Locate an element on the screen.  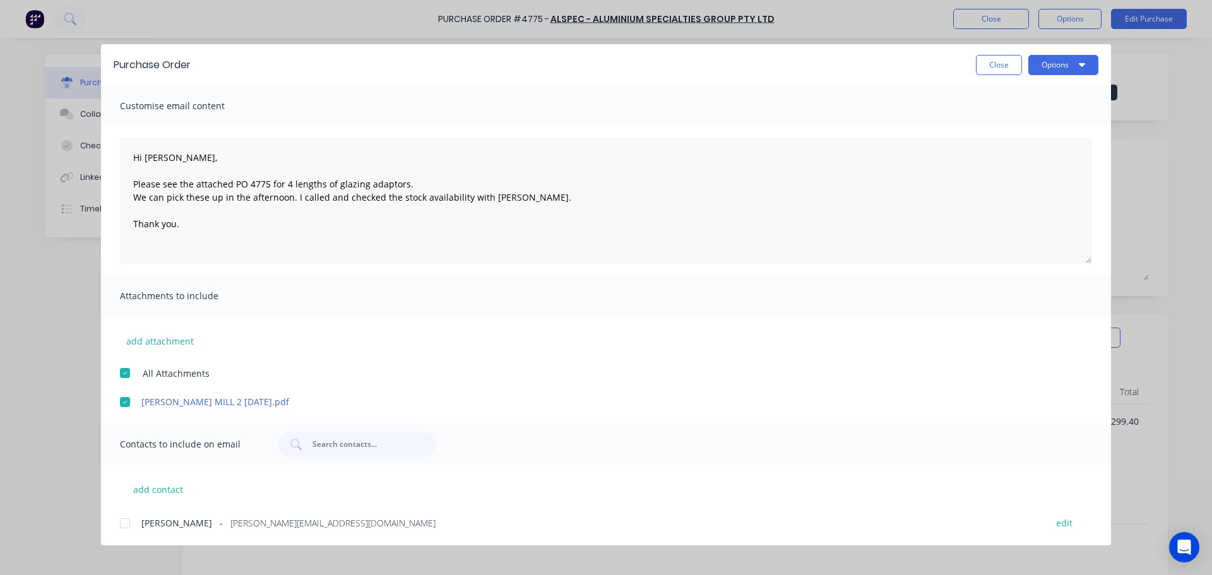
input: Search contacts... is located at coordinates (364, 445).